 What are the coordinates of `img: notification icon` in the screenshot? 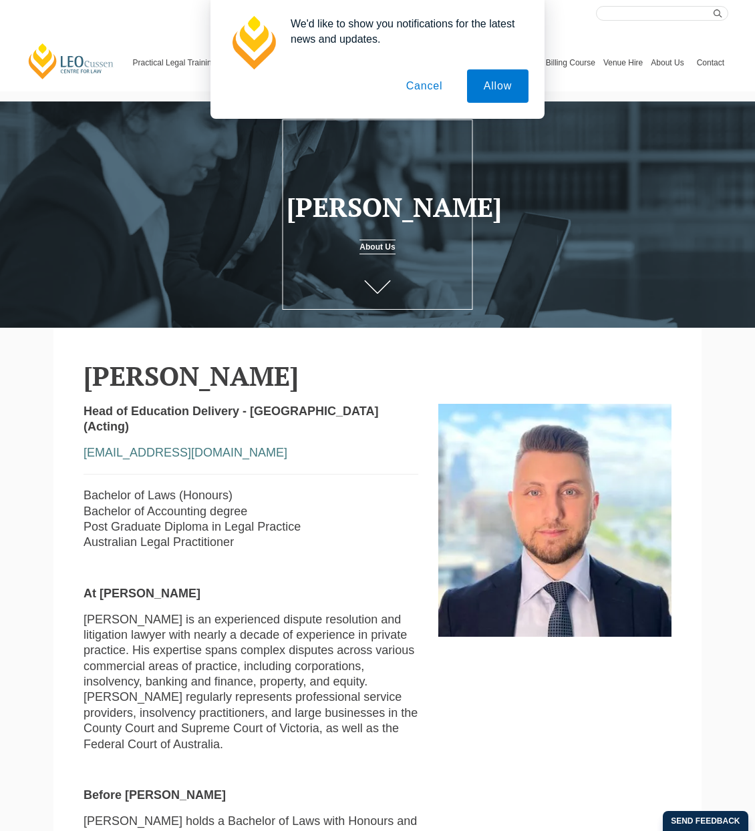 It's located at (253, 43).